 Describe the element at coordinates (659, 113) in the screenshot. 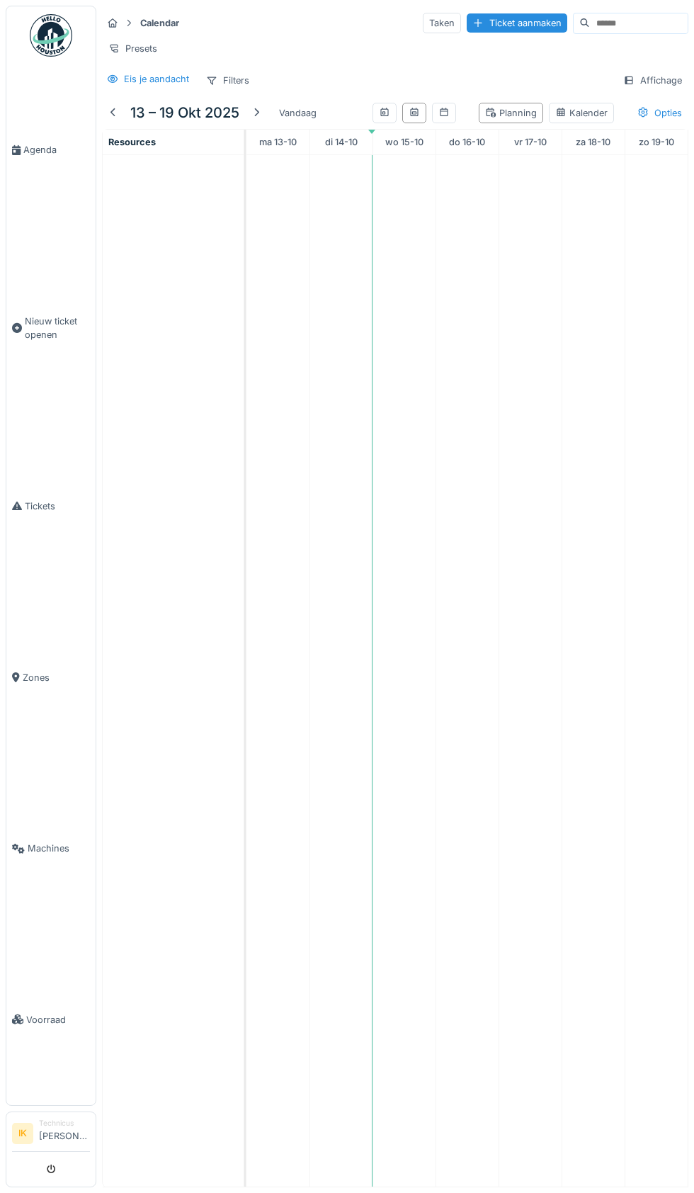

I see `div: Opties` at that location.